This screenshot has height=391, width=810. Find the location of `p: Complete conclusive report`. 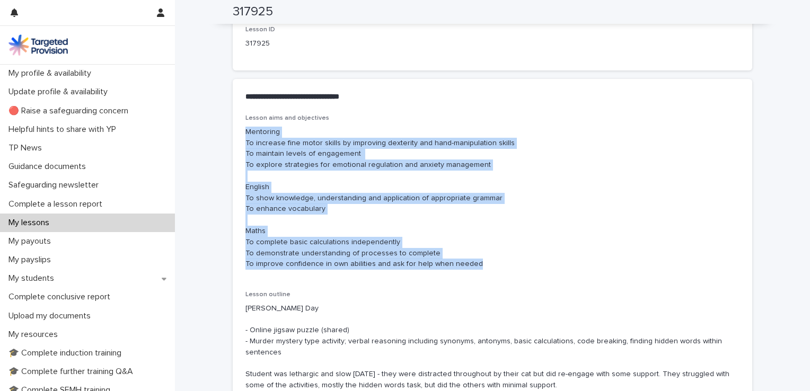

p: Complete conclusive report is located at coordinates (61, 297).